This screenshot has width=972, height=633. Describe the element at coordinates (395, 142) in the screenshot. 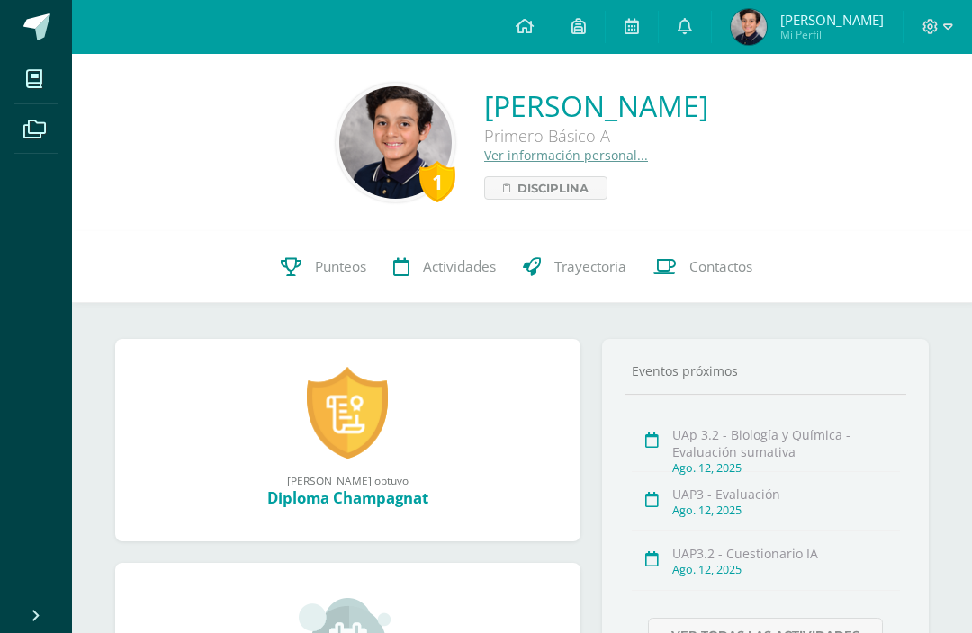

I see `img: 547d381a0a1338aa7196471e3206d452.png` at that location.